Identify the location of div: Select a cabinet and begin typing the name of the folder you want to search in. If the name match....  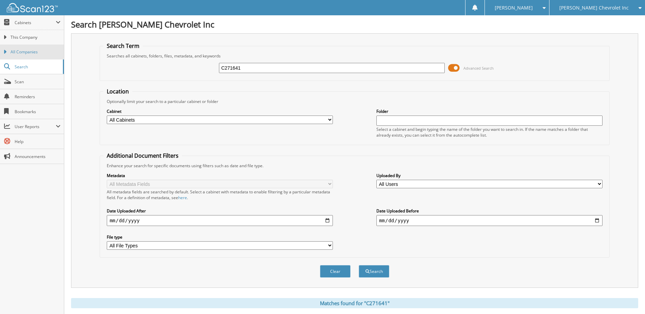
(489, 132).